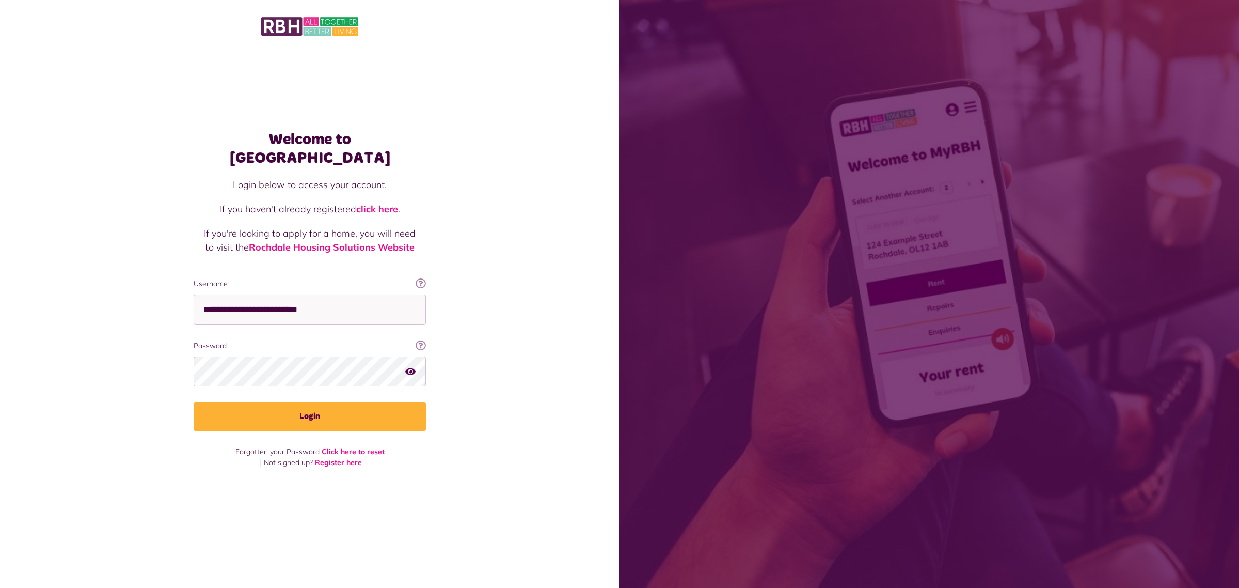 The image size is (1239, 588). Describe the element at coordinates (310, 240) in the screenshot. I see `p: If you're looking to apply for a home, you will need to visit the` at that location.